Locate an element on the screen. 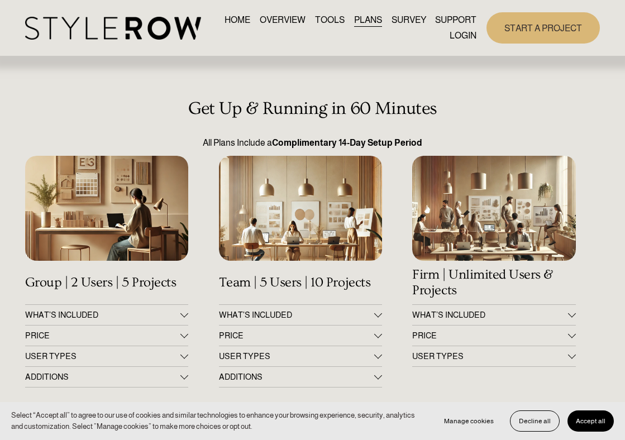 This screenshot has width=625, height=440. button: WHAT’S INCLUDED is located at coordinates (494, 315).